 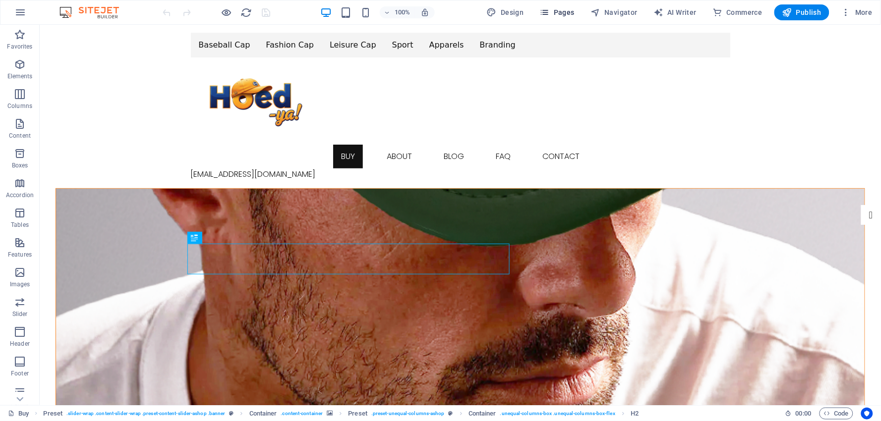 I want to click on span: Pages, so click(x=557, y=12).